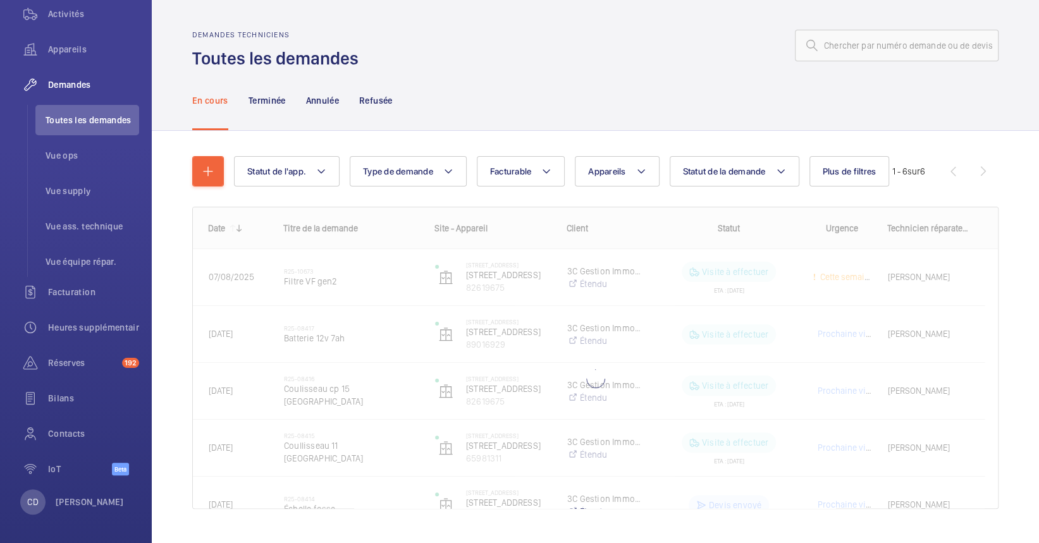 This screenshot has width=1039, height=543. What do you see at coordinates (92, 262) in the screenshot?
I see `span: Vue équipe répar.` at bounding box center [92, 262].